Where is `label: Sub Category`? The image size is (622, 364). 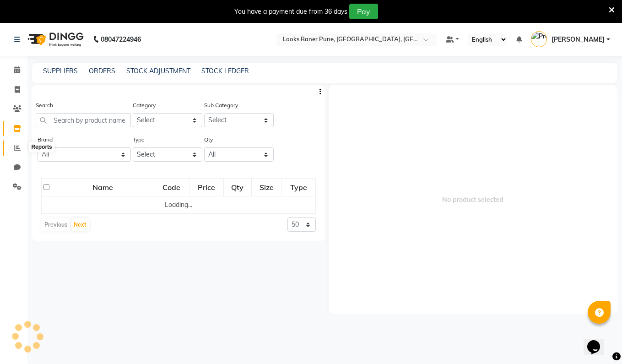 label: Sub Category is located at coordinates (221, 105).